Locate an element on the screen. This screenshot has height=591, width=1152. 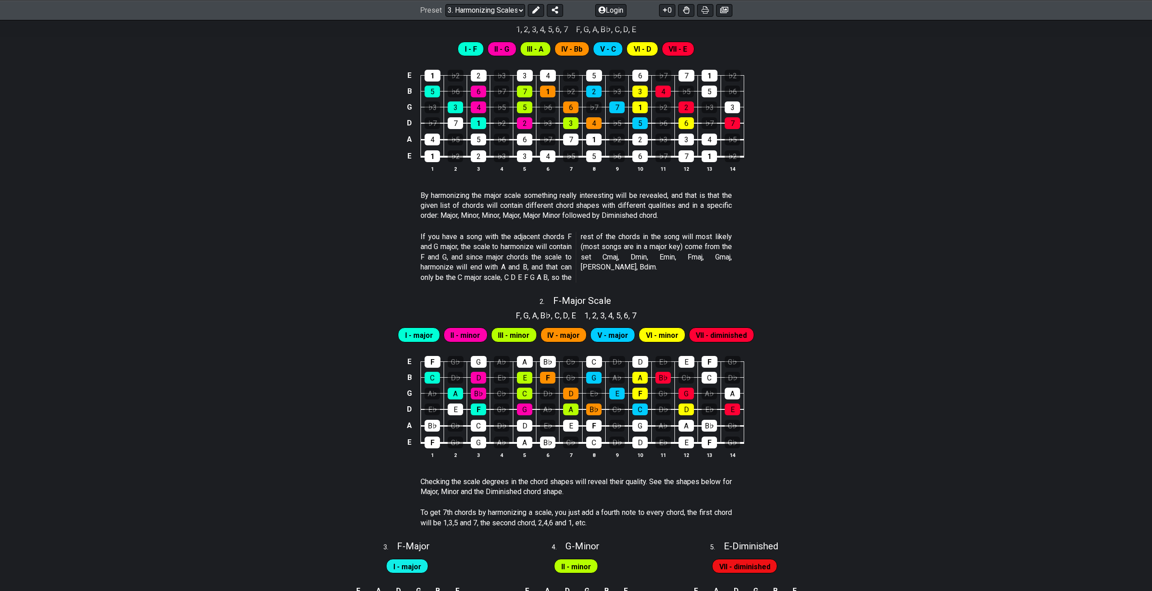
p: By harmonizing the major scale something really interesting will be revealed, and that is that th... is located at coordinates (576, 205).